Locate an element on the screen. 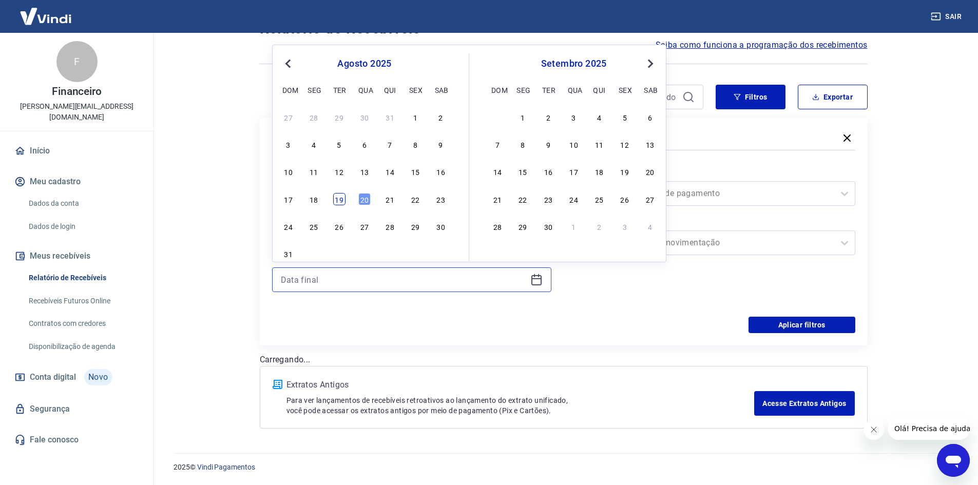  button: Previous Month is located at coordinates (288, 64).